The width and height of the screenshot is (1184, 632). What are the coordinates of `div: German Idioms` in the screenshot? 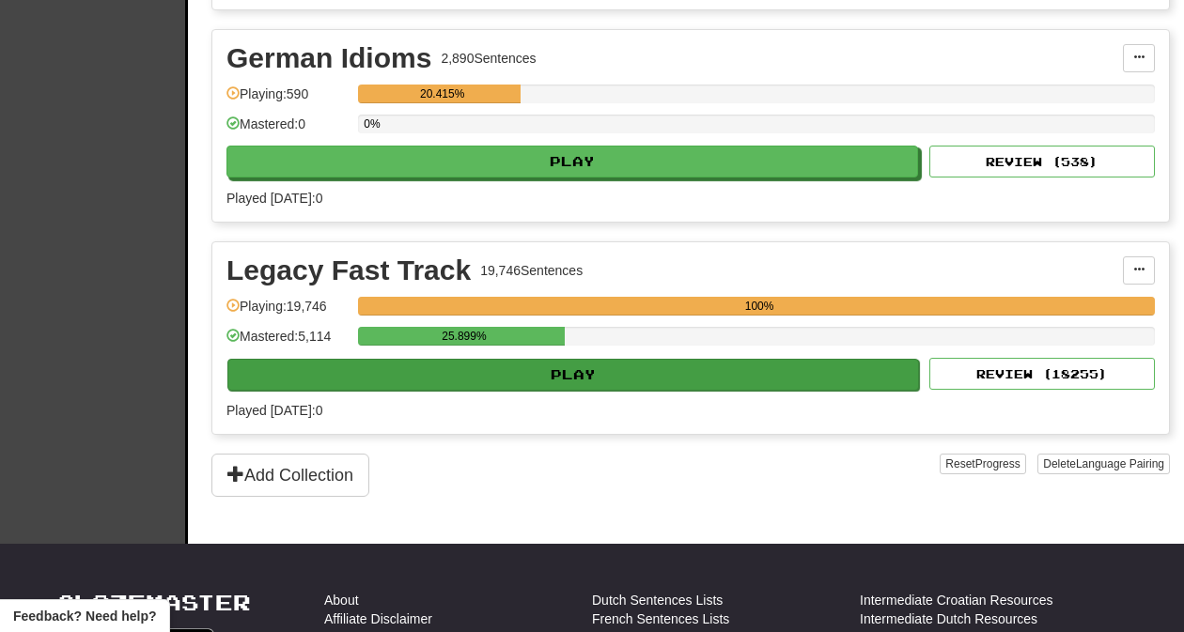 It's located at (329, 58).